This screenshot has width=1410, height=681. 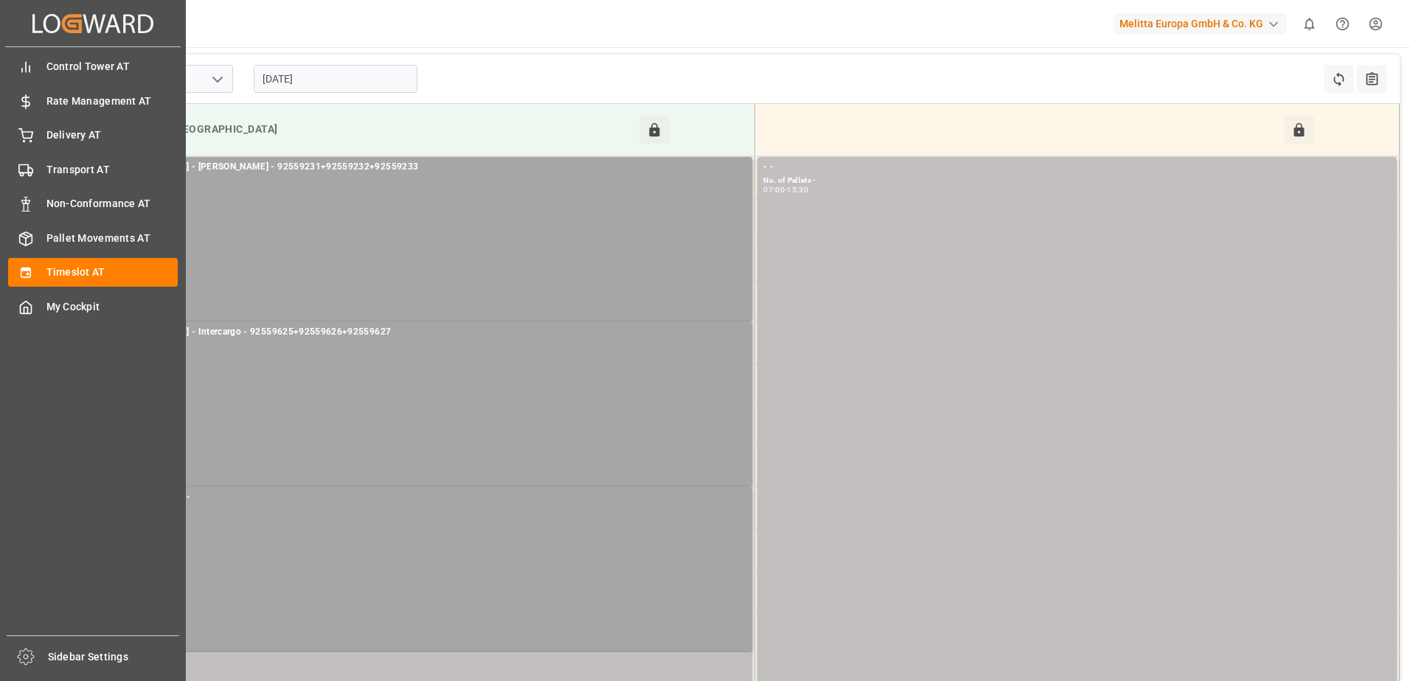 What do you see at coordinates (93, 306) in the screenshot?
I see `a: My Cockpit` at bounding box center [93, 306].